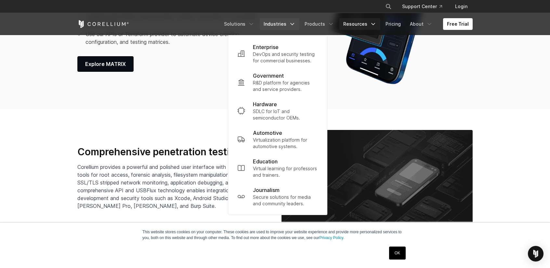 The height and width of the screenshot is (268, 550). What do you see at coordinates (280, 24) in the screenshot?
I see `a: Industries` at bounding box center [280, 24].